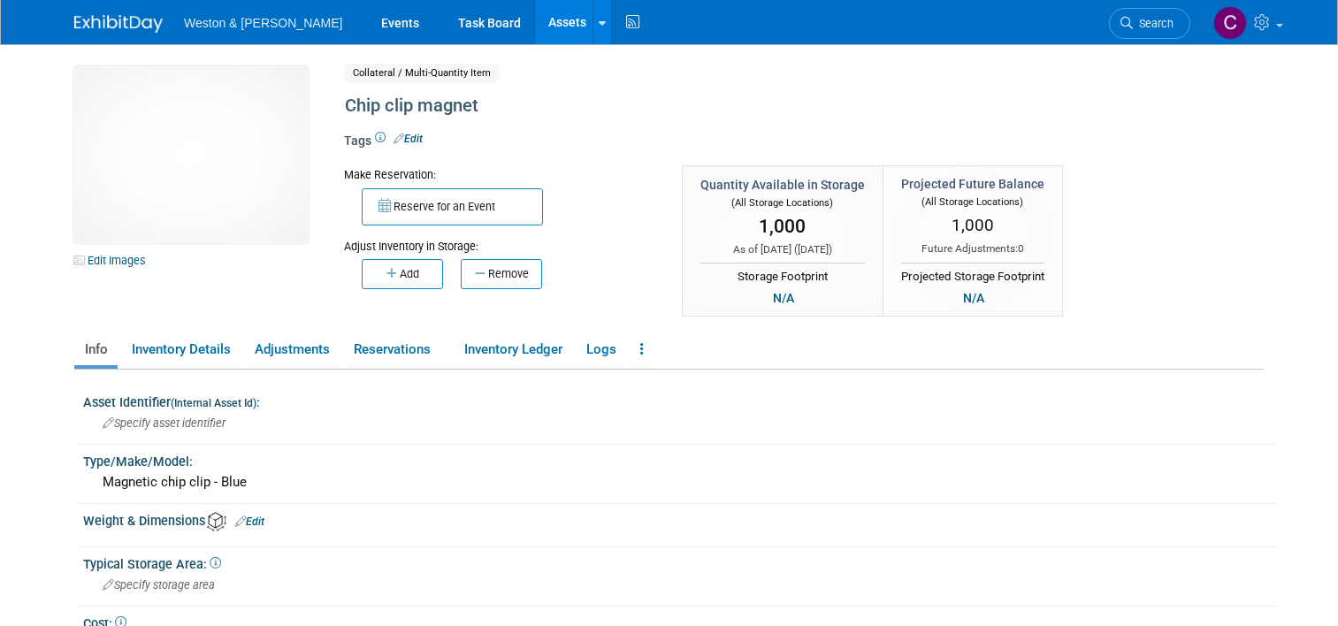 The image size is (1338, 626). What do you see at coordinates (973, 184) in the screenshot?
I see `div: Projected Future Balance` at bounding box center [973, 184].